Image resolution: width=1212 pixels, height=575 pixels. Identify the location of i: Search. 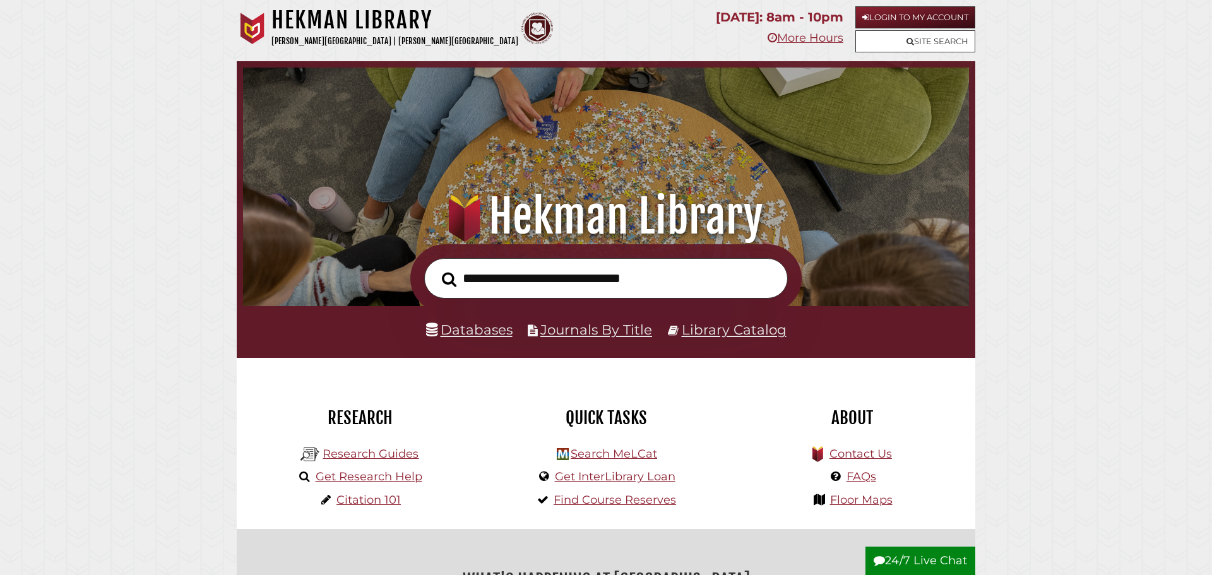
(449, 279).